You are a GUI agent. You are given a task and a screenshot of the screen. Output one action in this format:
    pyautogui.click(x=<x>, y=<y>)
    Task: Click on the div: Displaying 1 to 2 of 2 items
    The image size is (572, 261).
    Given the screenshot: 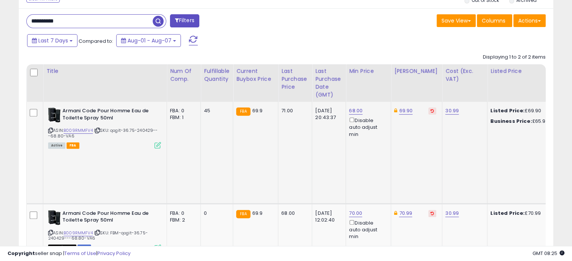 What is the action you would take?
    pyautogui.click(x=514, y=57)
    